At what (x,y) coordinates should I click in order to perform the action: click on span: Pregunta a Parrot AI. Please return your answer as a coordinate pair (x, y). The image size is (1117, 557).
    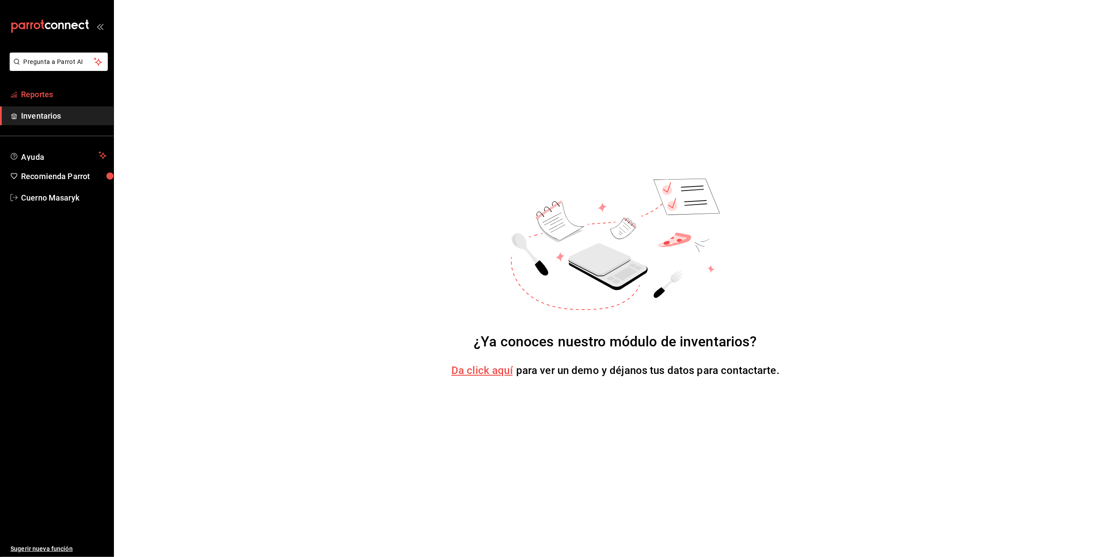
    Looking at the image, I should click on (59, 62).